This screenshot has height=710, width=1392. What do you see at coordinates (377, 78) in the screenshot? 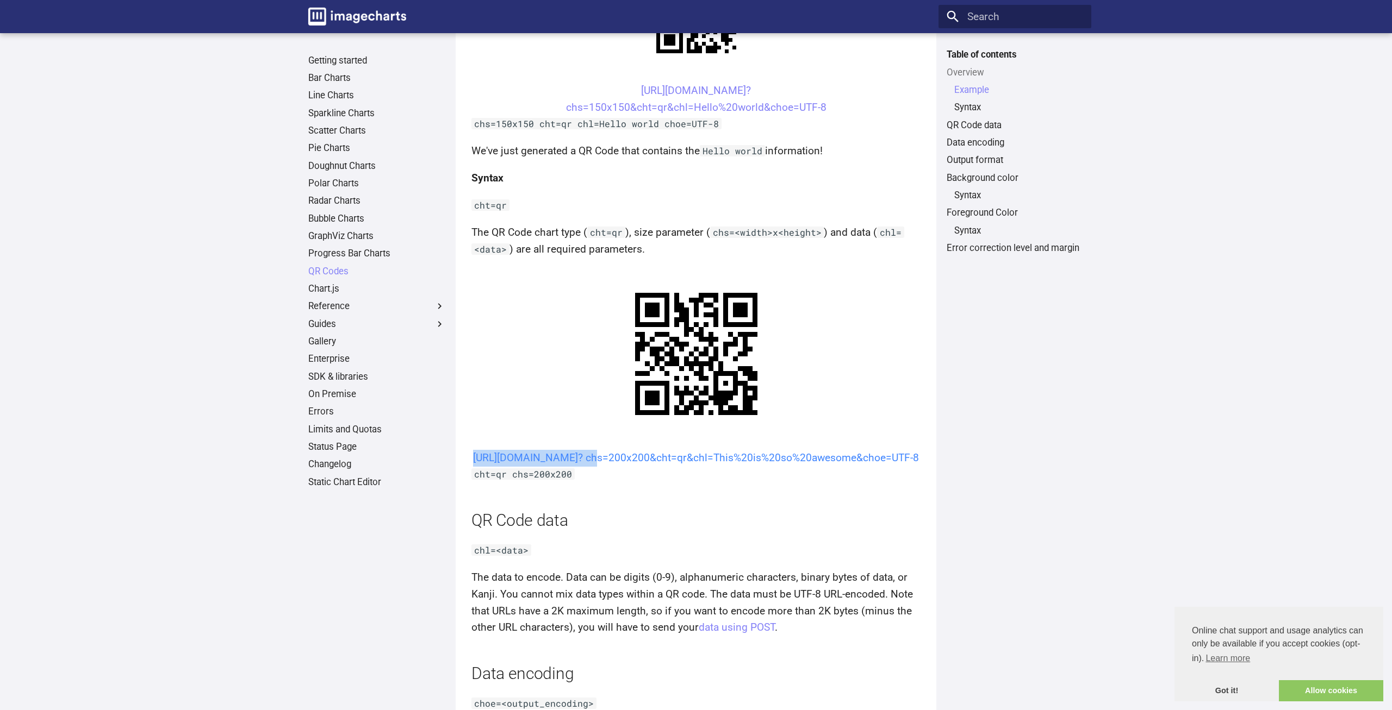
I see `a: Bar Charts` at bounding box center [377, 78].